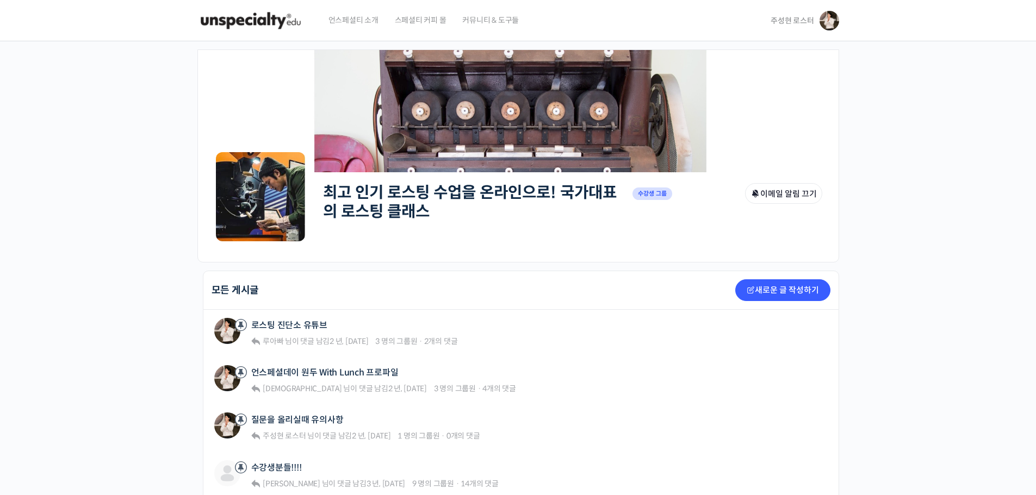 The height and width of the screenshot is (495, 1036). Describe the element at coordinates (272, 342) in the screenshot. I see `a: 루아빠` at that location.